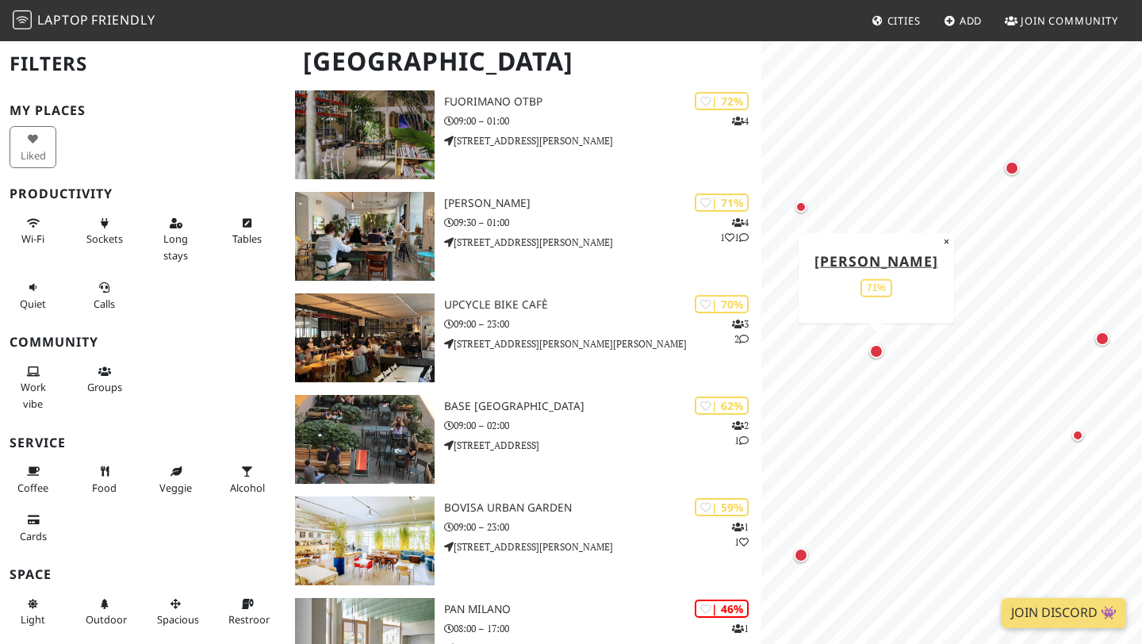  Describe the element at coordinates (175, 488) in the screenshot. I see `span: Veggie` at that location.